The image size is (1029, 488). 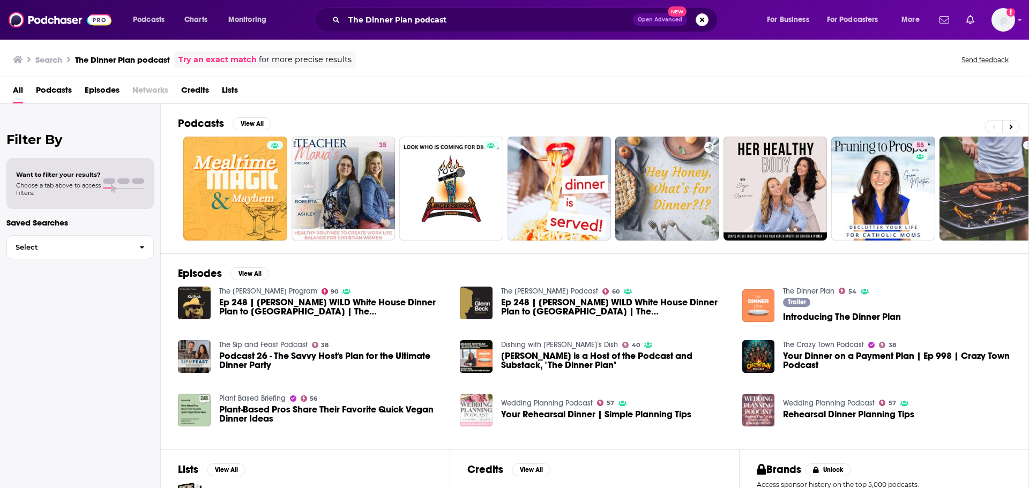 I want to click on a: The Dinner Plan, so click(x=809, y=291).